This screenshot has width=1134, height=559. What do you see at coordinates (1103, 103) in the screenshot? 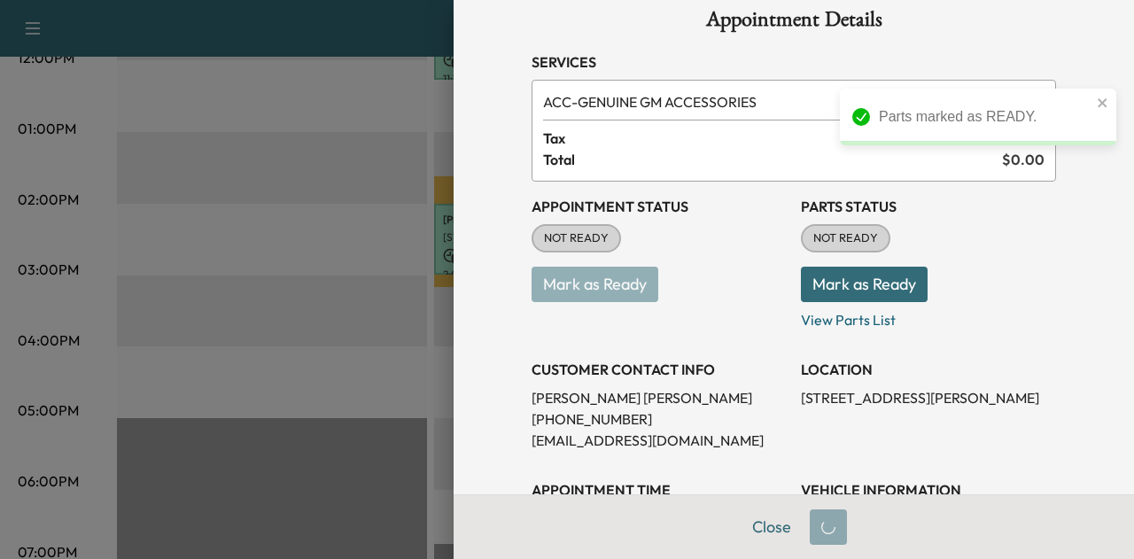
I see `button: close` at bounding box center [1103, 103].